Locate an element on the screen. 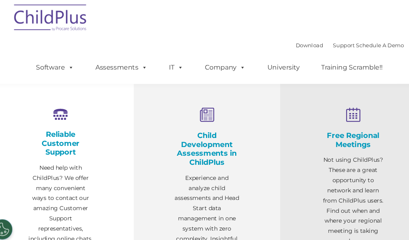  a: Assessments is located at coordinates (125, 76).